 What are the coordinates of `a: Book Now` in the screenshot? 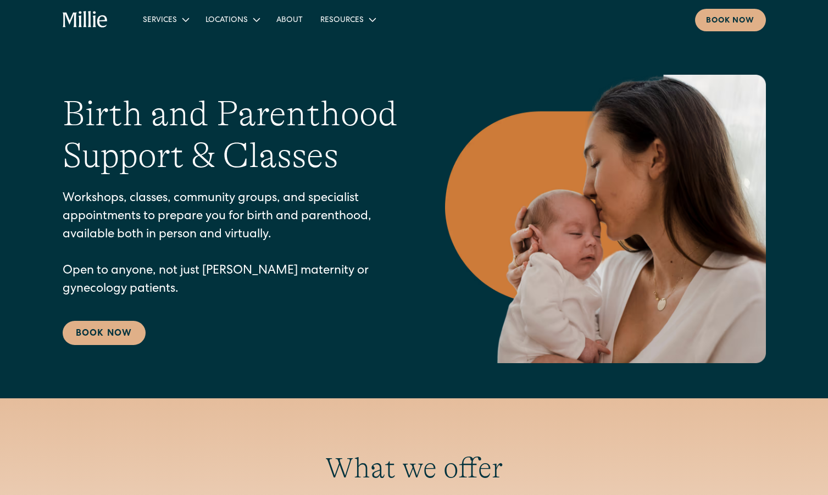 It's located at (104, 333).